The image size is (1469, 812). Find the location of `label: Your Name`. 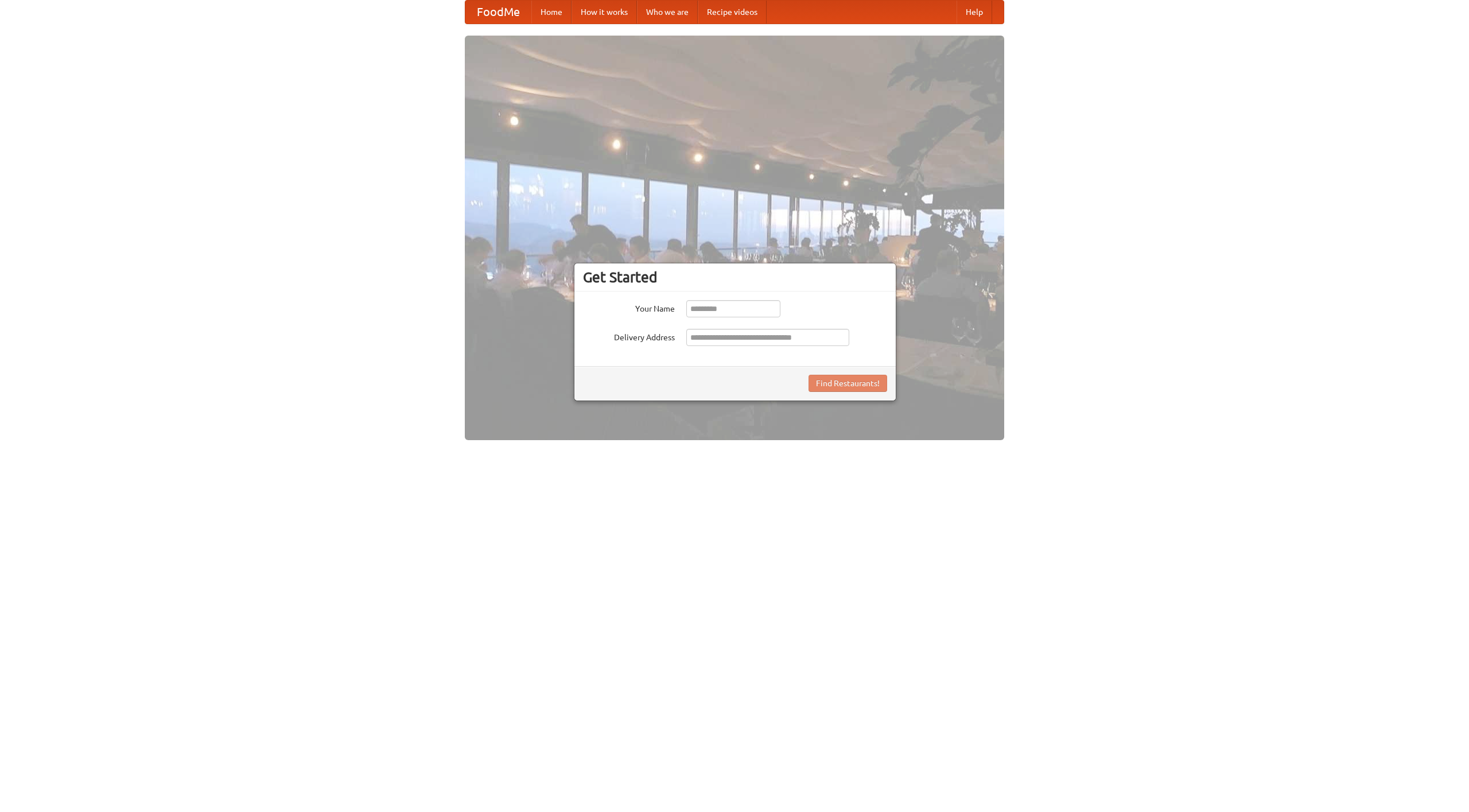

label: Your Name is located at coordinates (629, 307).